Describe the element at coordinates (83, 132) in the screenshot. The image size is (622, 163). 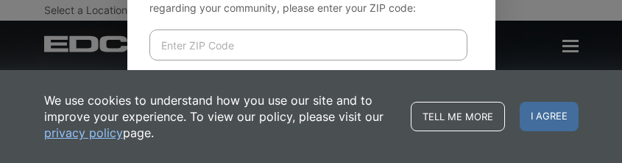
I see `a: privacy policy` at that location.